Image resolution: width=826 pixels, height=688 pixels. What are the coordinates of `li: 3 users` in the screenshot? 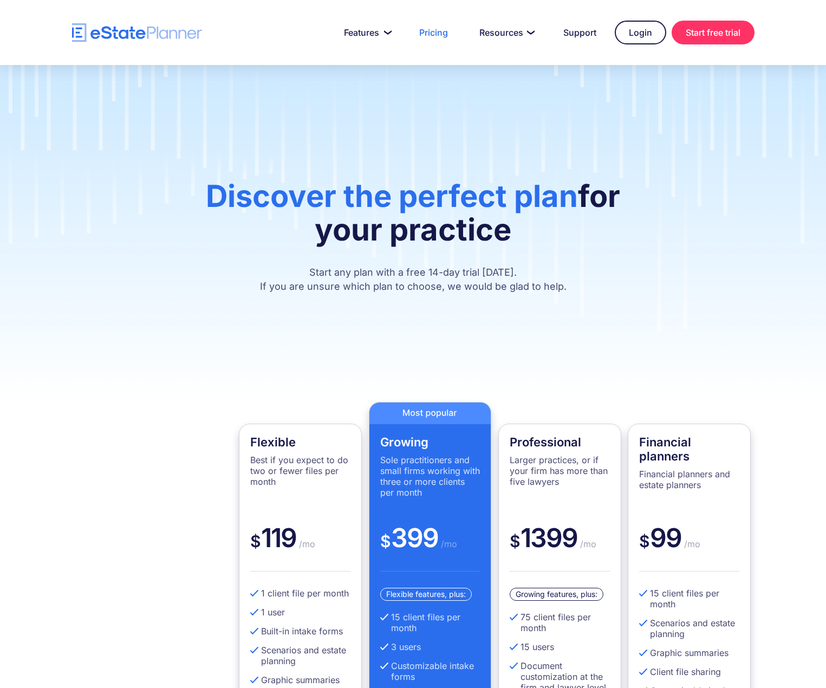 It's located at (430, 646).